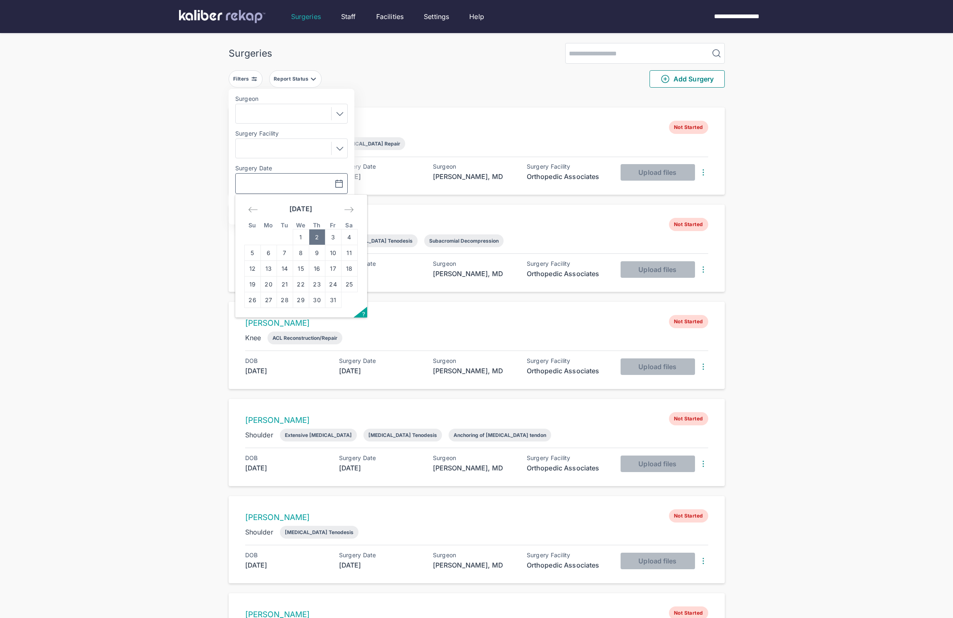 The height and width of the screenshot is (618, 953). What do you see at coordinates (317, 269) in the screenshot?
I see `td: Thursday, October 16, 2025` at bounding box center [317, 269].